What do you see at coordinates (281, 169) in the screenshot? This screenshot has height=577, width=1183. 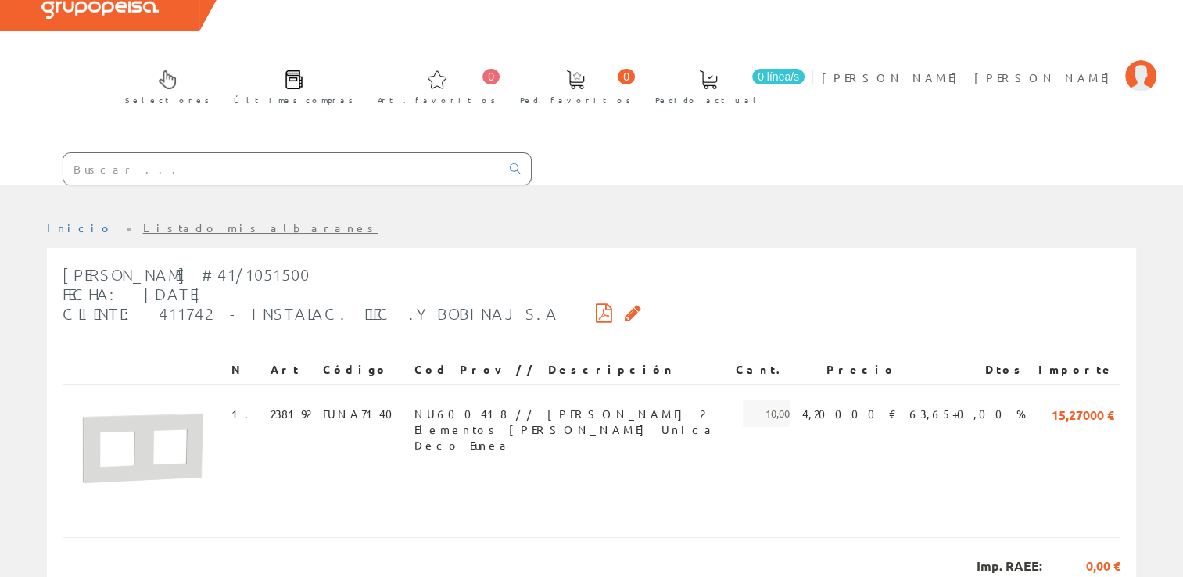 I see `input: Buscar ...` at bounding box center [281, 169].